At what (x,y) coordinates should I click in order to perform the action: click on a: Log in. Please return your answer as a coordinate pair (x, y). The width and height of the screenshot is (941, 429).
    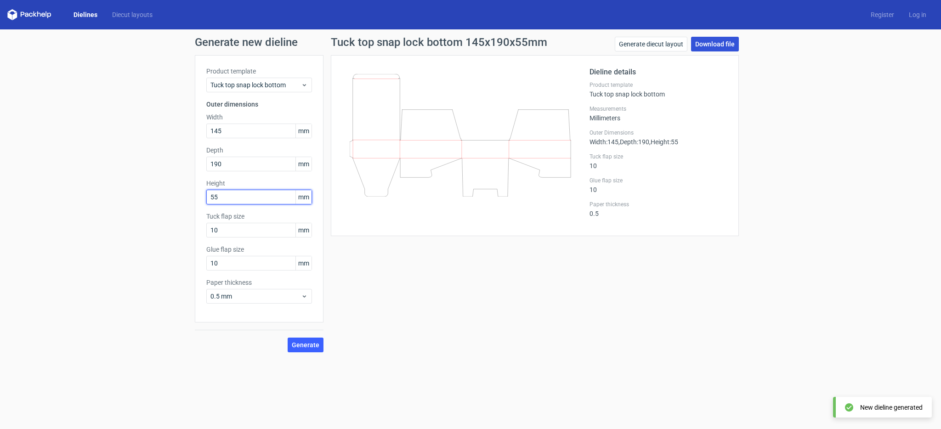
    Looking at the image, I should click on (918, 15).